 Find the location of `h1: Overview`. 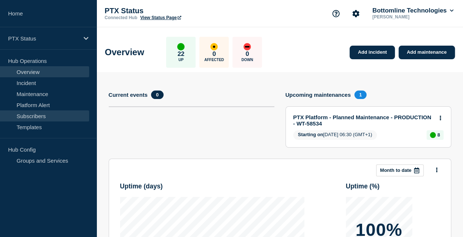

h1: Overview is located at coordinates (124, 52).